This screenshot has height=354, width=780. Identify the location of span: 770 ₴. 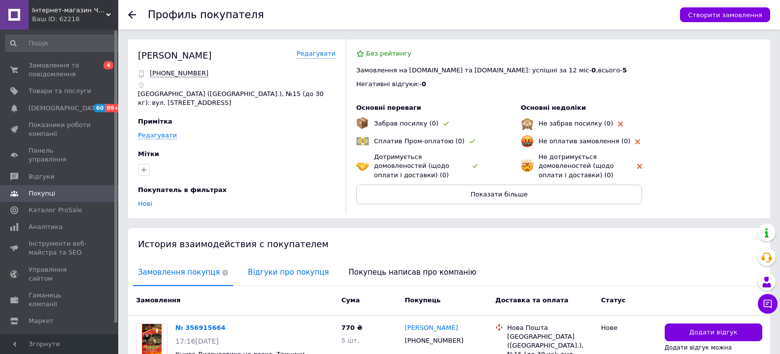
(352, 328).